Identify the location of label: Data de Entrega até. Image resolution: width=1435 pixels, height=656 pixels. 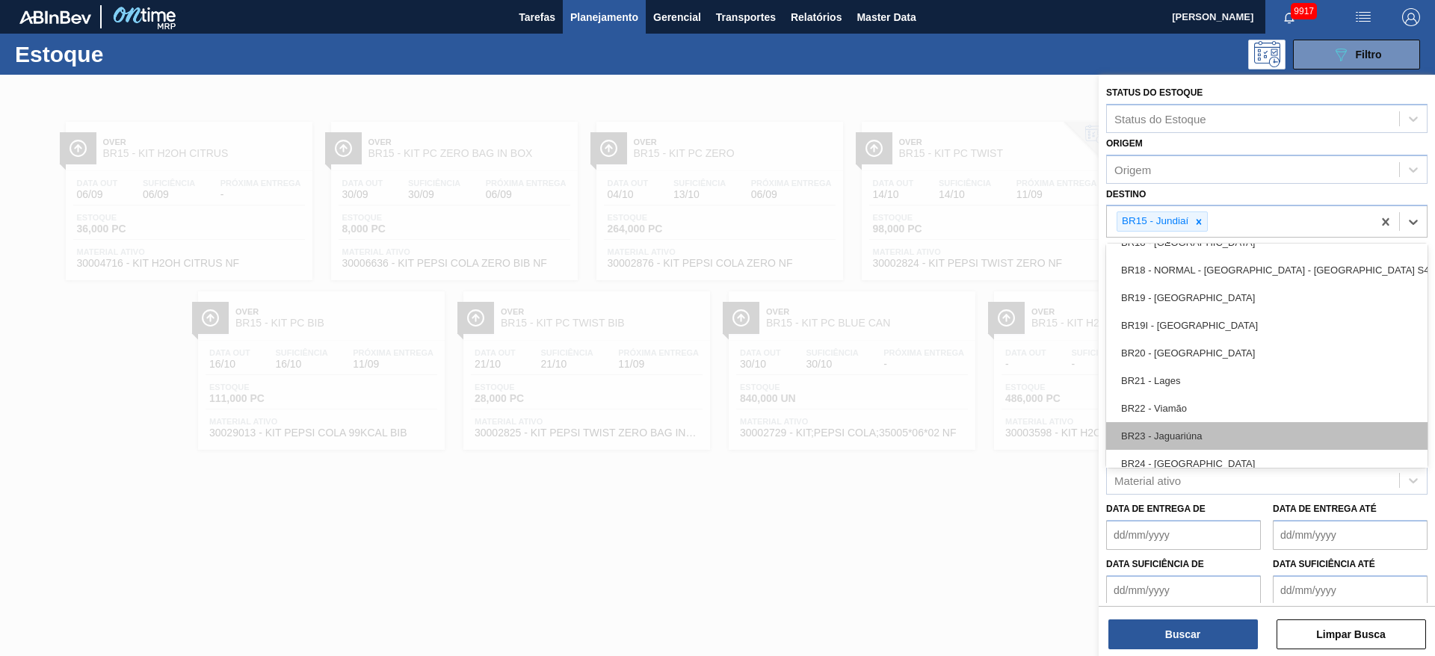
(1324, 509).